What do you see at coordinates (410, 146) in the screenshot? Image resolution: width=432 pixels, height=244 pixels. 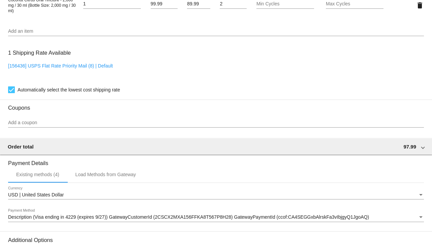 I see `span: 97.99` at bounding box center [410, 146].